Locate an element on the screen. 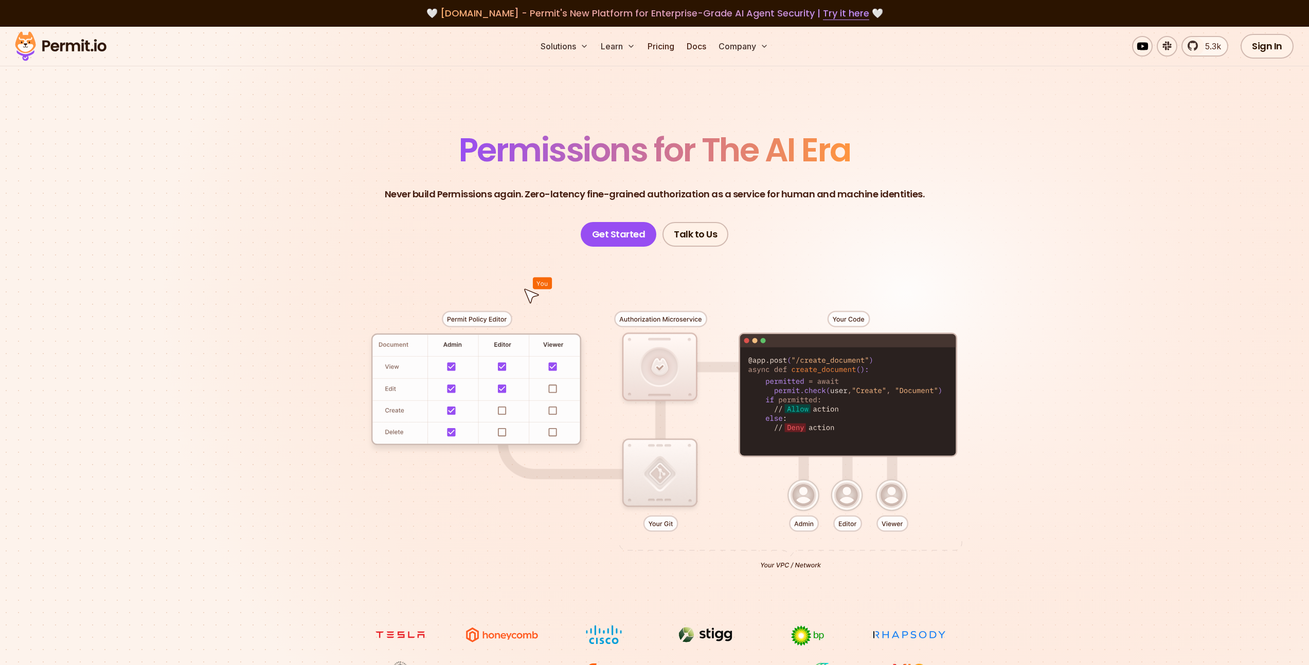 This screenshot has height=665, width=1309. span: 5.3k is located at coordinates (1210, 46).